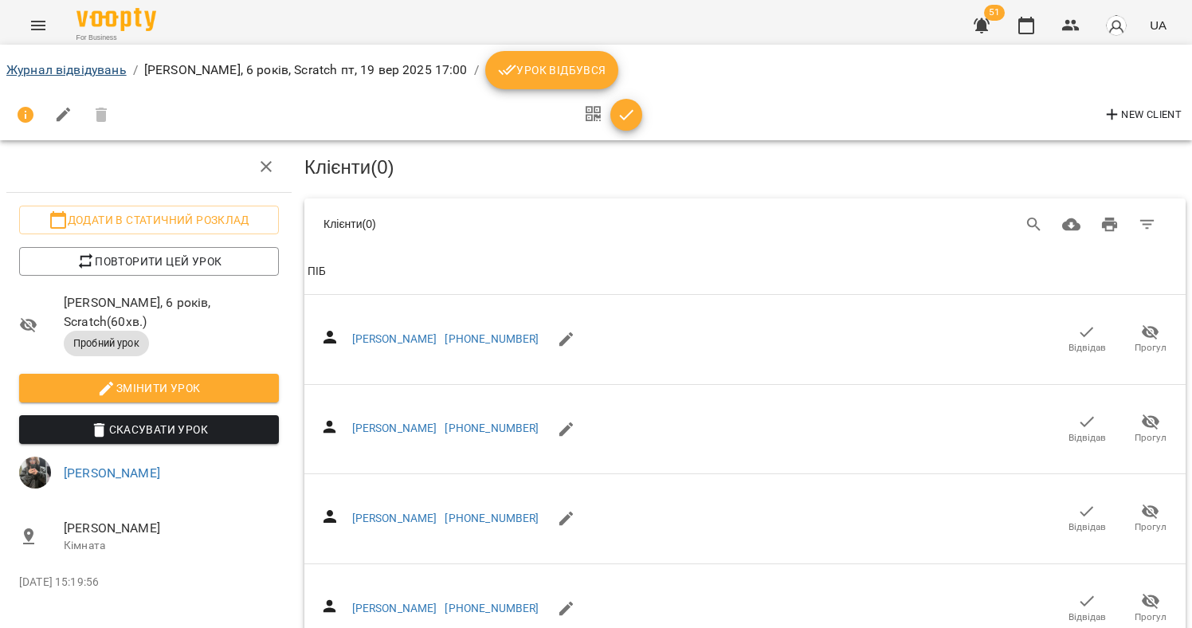 The width and height of the screenshot is (1192, 628). Describe the element at coordinates (1116, 25) in the screenshot. I see `img: avatar_s.png` at that location.